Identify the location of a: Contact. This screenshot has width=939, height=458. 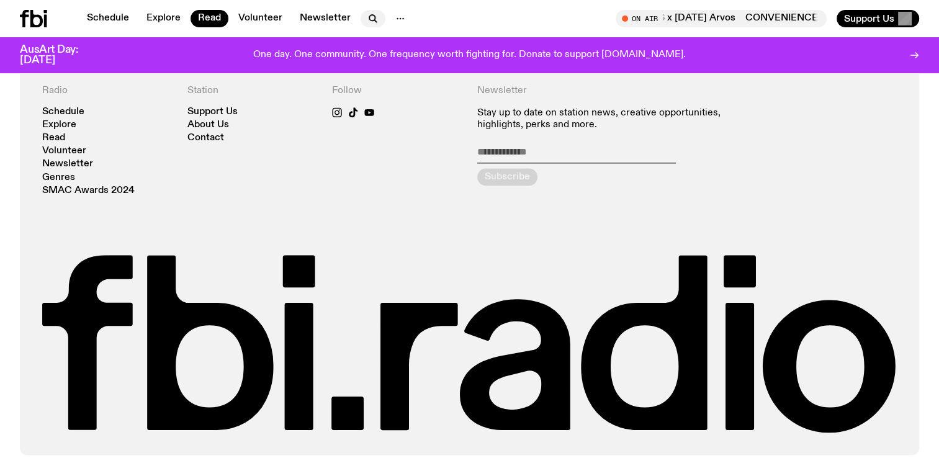
(205, 138).